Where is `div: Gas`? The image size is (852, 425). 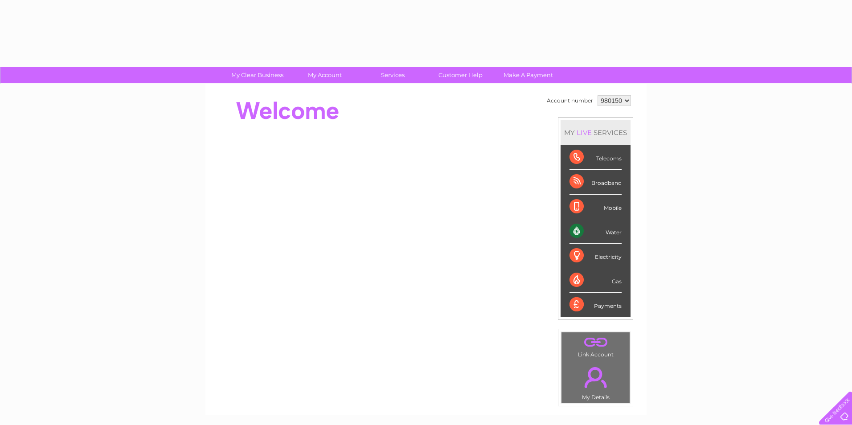 div: Gas is located at coordinates (595, 280).